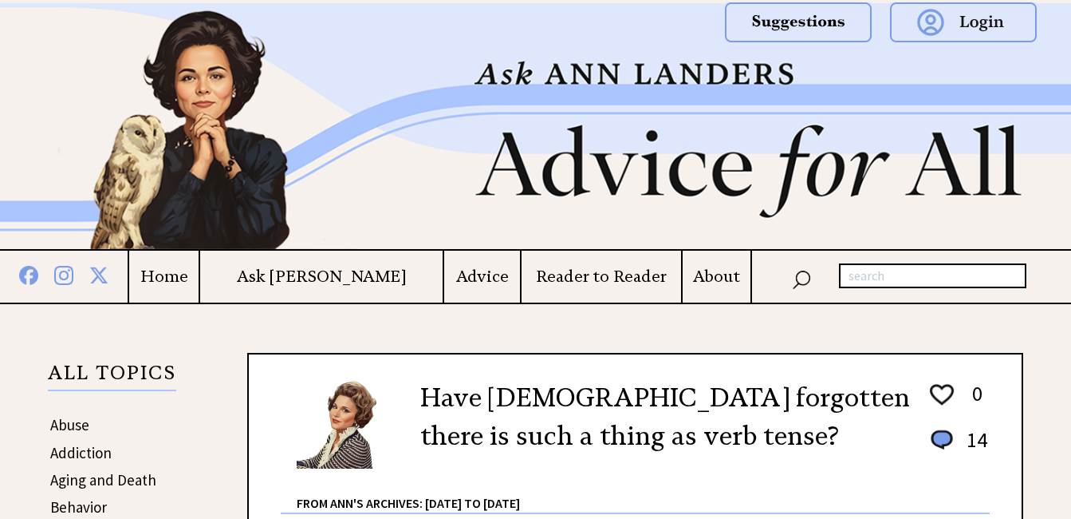 This screenshot has width=1071, height=519. Describe the element at coordinates (103, 479) in the screenshot. I see `a: Aging and Death` at that location.